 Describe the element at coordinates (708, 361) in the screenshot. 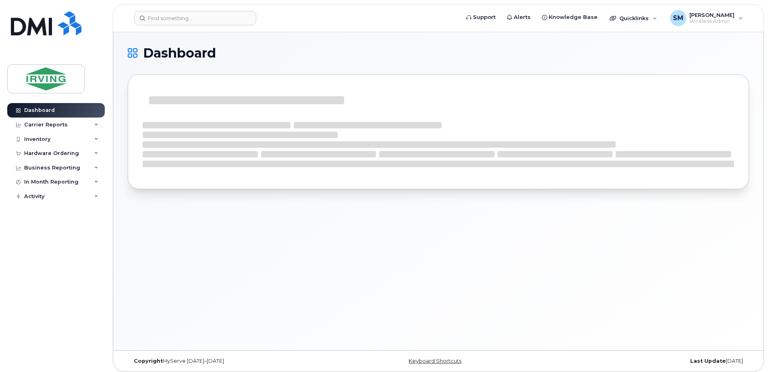

I see `strong: Last Update` at that location.